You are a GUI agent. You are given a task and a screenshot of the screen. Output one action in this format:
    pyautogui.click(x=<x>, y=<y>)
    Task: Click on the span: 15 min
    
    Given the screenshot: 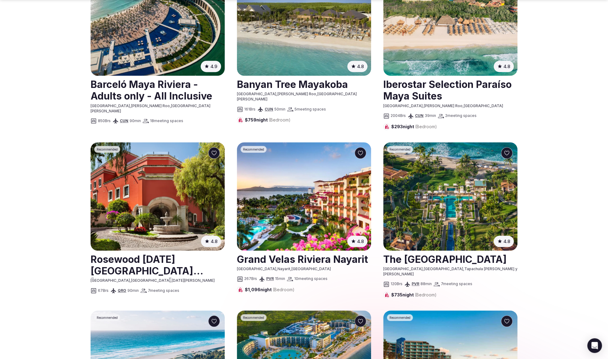 What is the action you would take?
    pyautogui.click(x=280, y=279)
    